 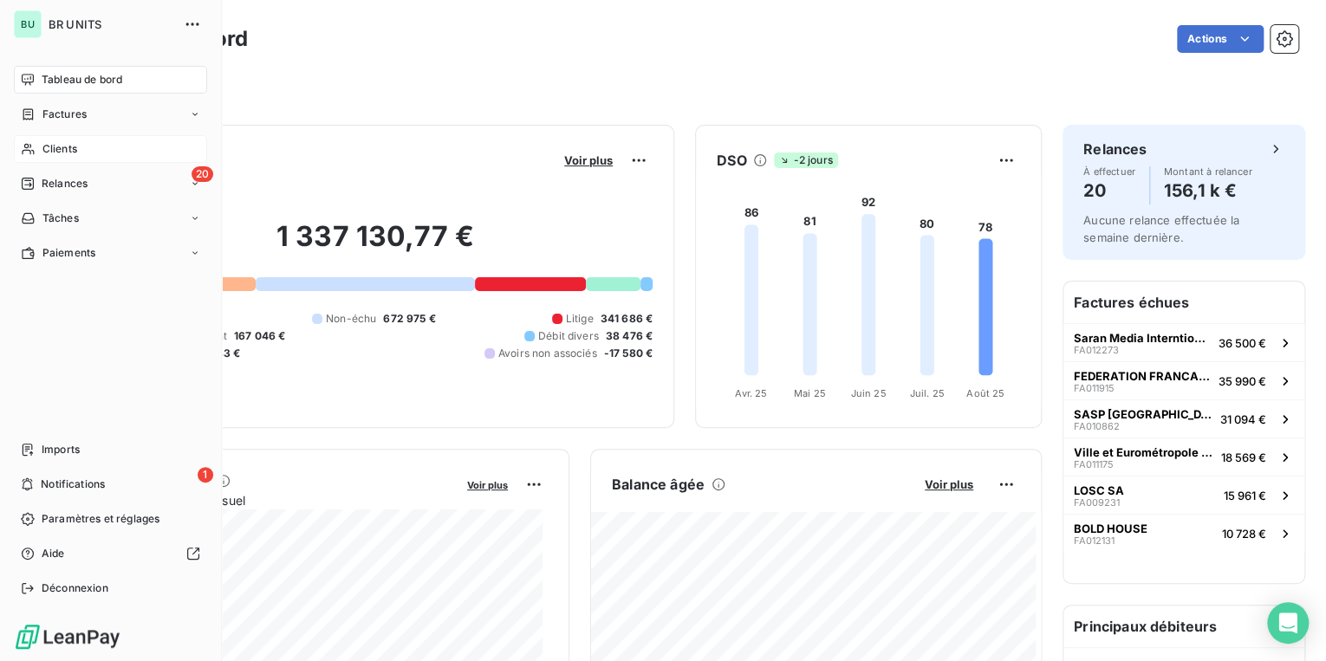 What do you see at coordinates (60, 149) in the screenshot?
I see `span: Clients` at bounding box center [60, 149].